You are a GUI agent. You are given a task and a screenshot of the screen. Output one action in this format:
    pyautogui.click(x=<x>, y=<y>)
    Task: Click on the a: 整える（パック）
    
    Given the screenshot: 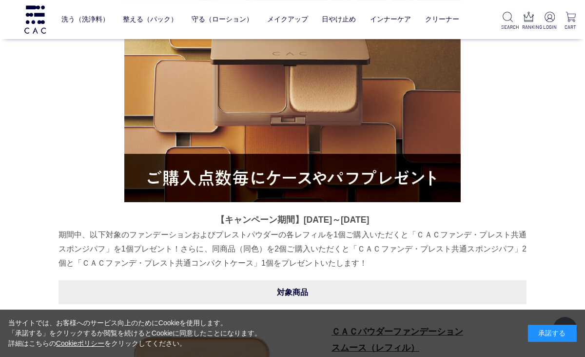 What is the action you would take?
    pyautogui.click(x=150, y=19)
    